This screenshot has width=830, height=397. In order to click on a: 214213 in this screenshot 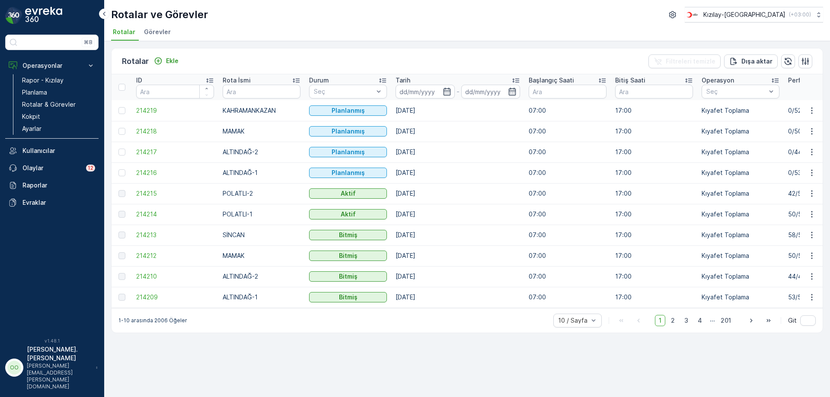, I will do `click(175, 235)`.